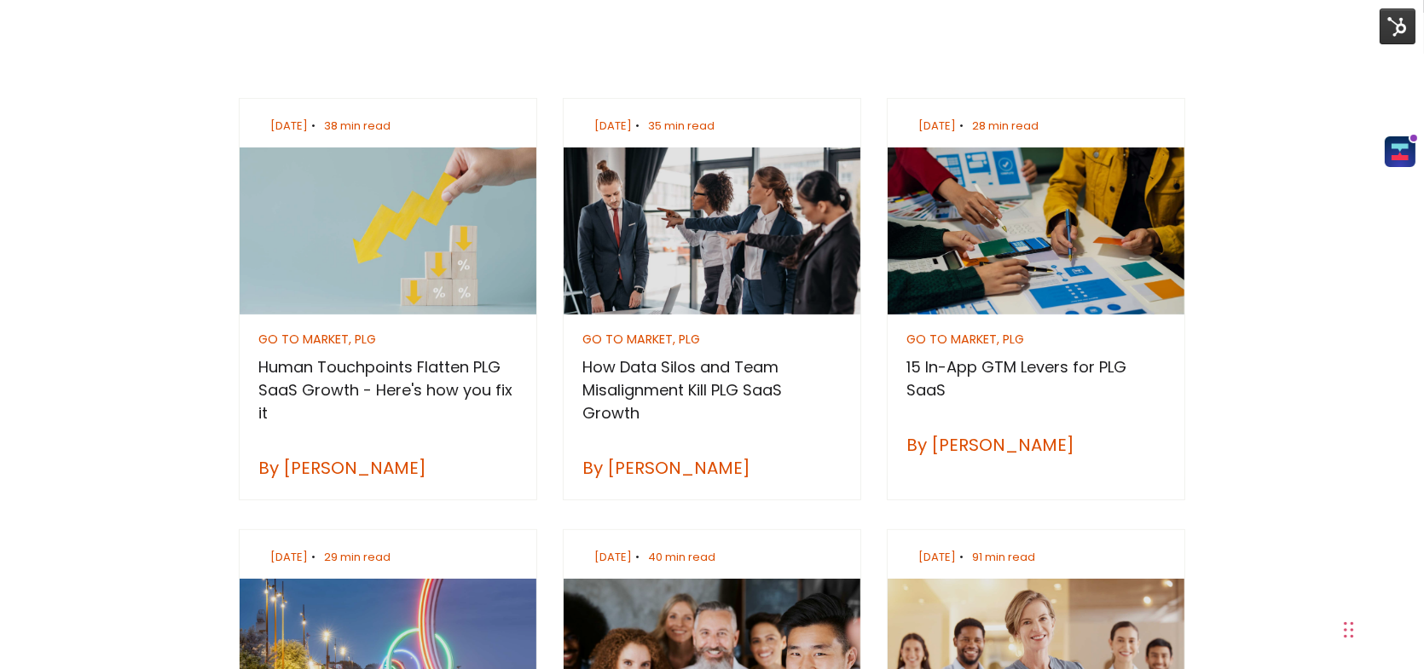 This screenshot has height=669, width=1424. I want to click on img: website_grey.svg, so click(34, 51).